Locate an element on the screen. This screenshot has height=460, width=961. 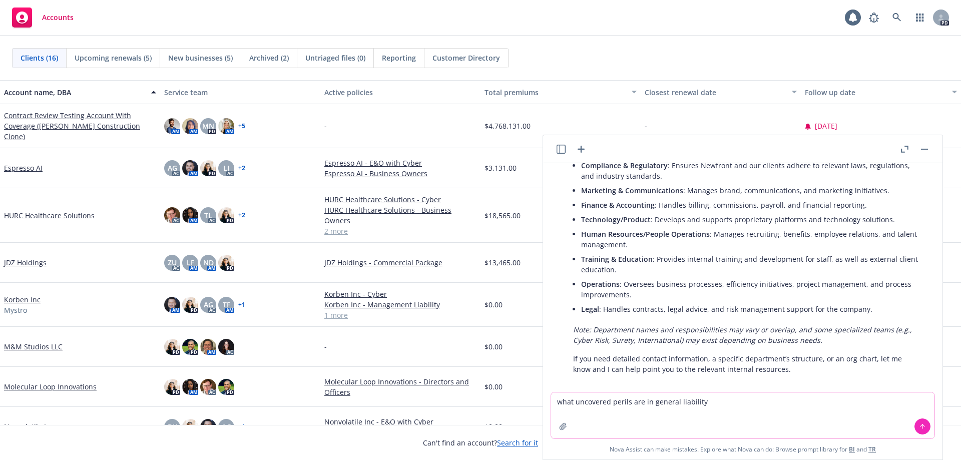
span: Human Resources/People Operations is located at coordinates (645, 234).